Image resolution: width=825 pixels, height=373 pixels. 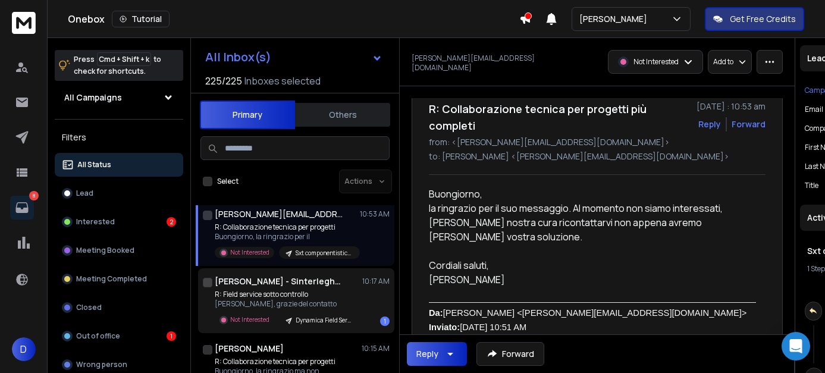 I want to click on p: Lead, so click(x=84, y=193).